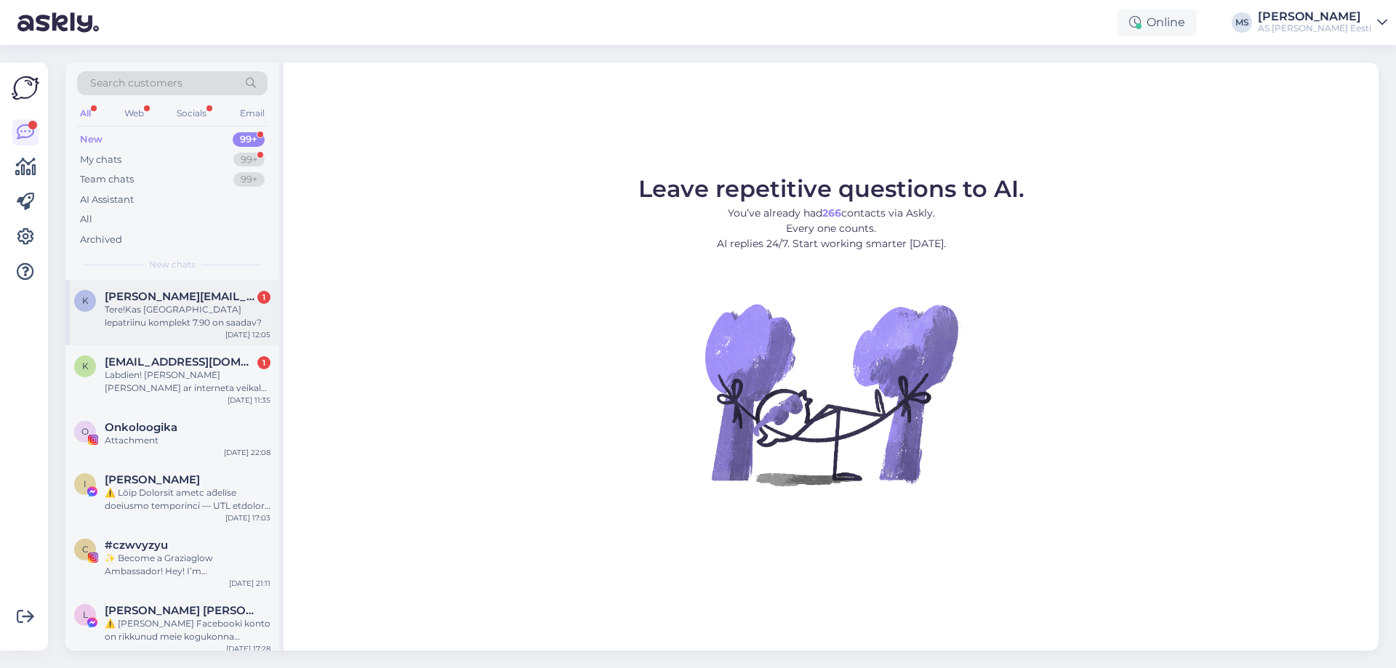 The width and height of the screenshot is (1396, 668). Describe the element at coordinates (136, 83) in the screenshot. I see `span: Search customers` at that location.